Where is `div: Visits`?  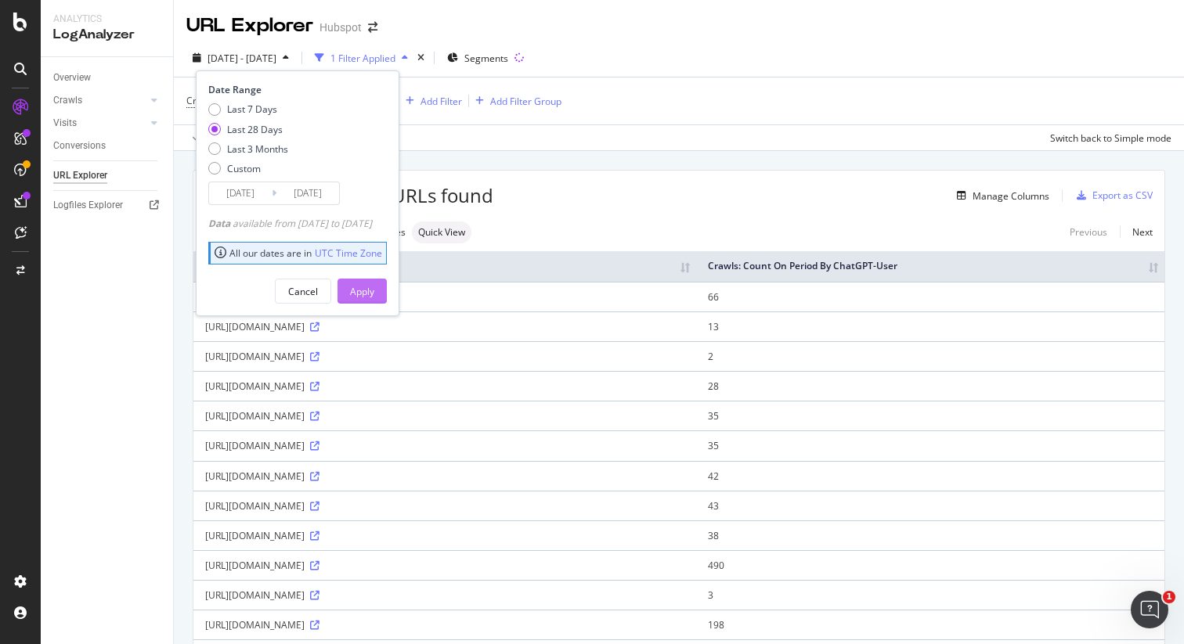
div: Visits is located at coordinates (65, 123).